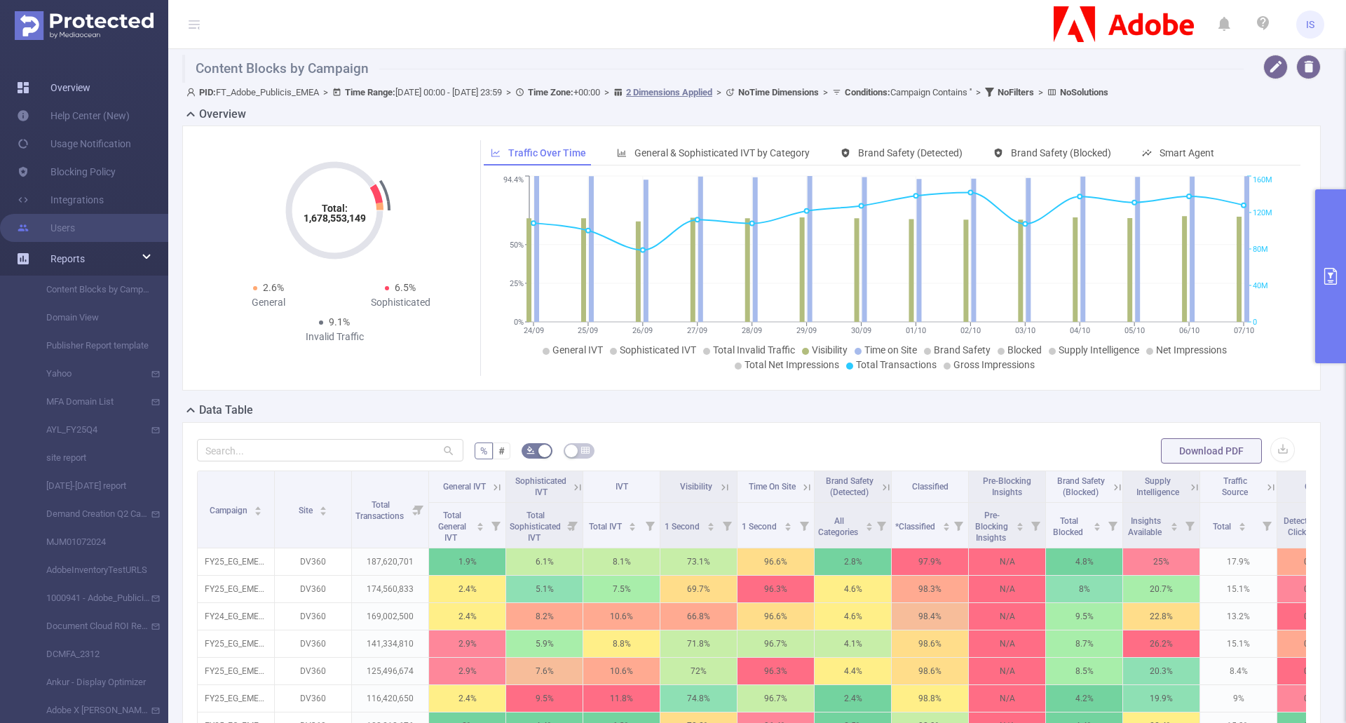  I want to click on p: 98.4%, so click(930, 616).